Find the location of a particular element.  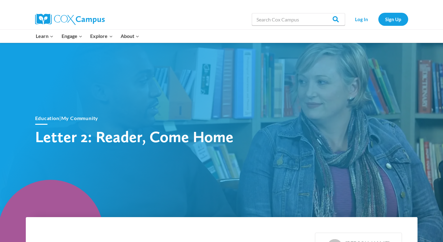

input: Search Cox Campus is located at coordinates (298, 19).